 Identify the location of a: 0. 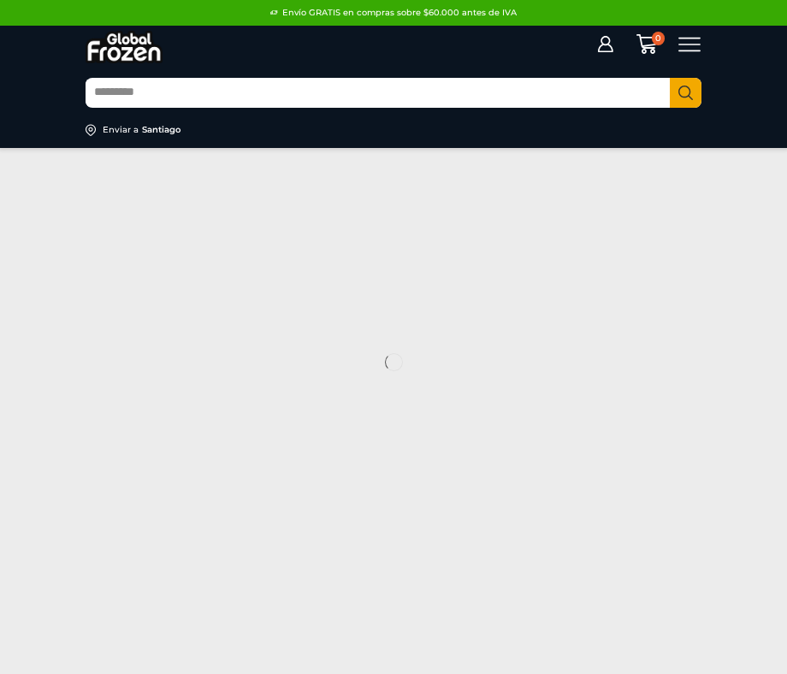
(646, 44).